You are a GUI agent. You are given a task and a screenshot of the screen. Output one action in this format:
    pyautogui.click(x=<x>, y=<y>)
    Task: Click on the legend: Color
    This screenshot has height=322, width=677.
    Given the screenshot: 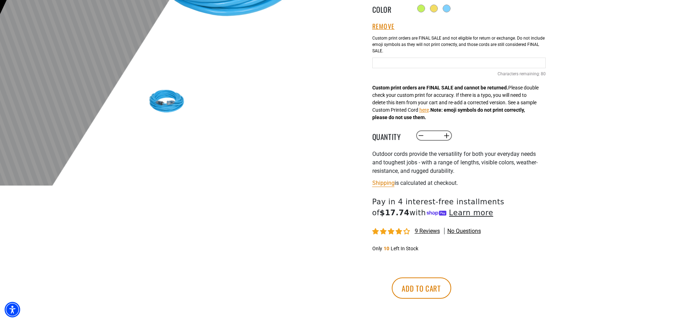 What is the action you would take?
    pyautogui.click(x=390, y=8)
    